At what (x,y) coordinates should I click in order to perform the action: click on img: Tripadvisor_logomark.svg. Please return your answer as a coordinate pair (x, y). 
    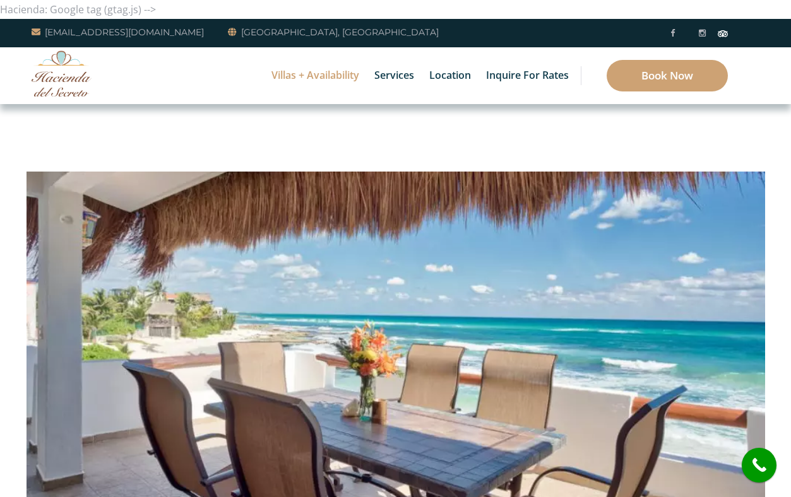
    Looking at the image, I should click on (722, 33).